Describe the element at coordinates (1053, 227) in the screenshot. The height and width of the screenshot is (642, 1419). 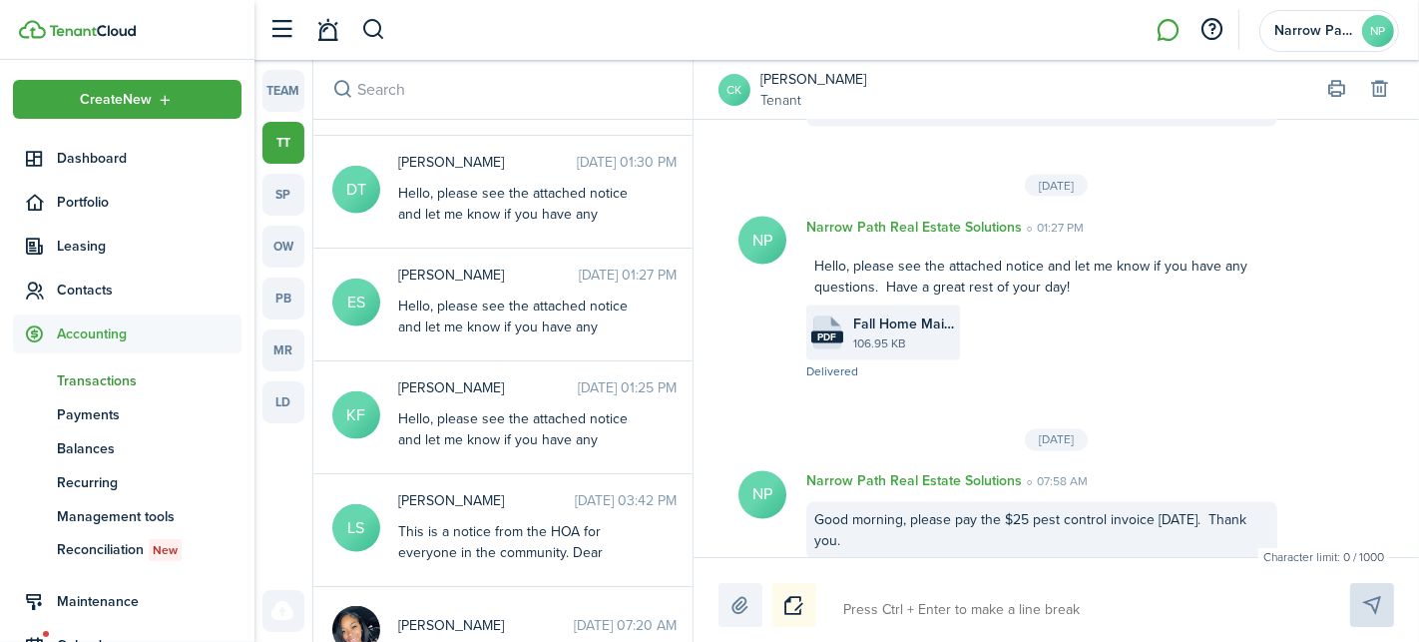
I see `time: 01:27 PM` at that location.